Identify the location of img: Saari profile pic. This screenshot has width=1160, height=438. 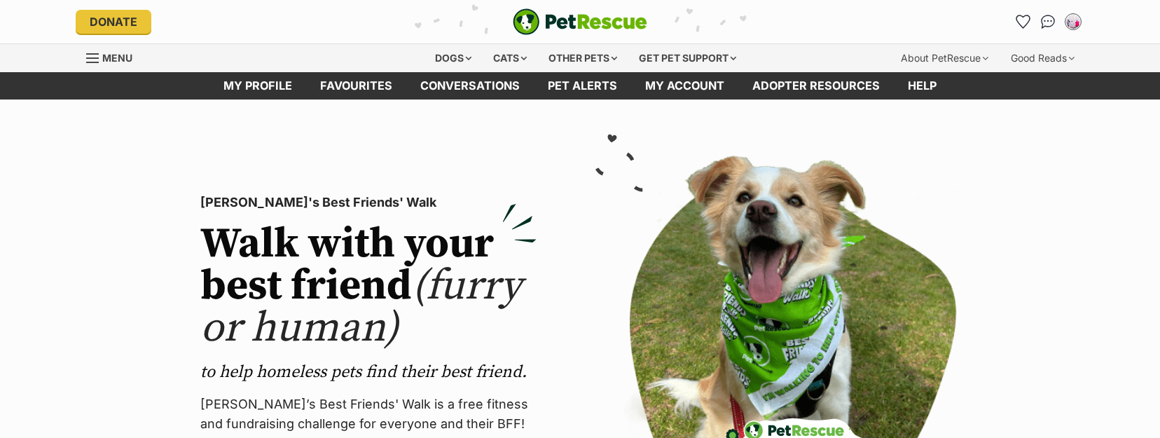
(1073, 22).